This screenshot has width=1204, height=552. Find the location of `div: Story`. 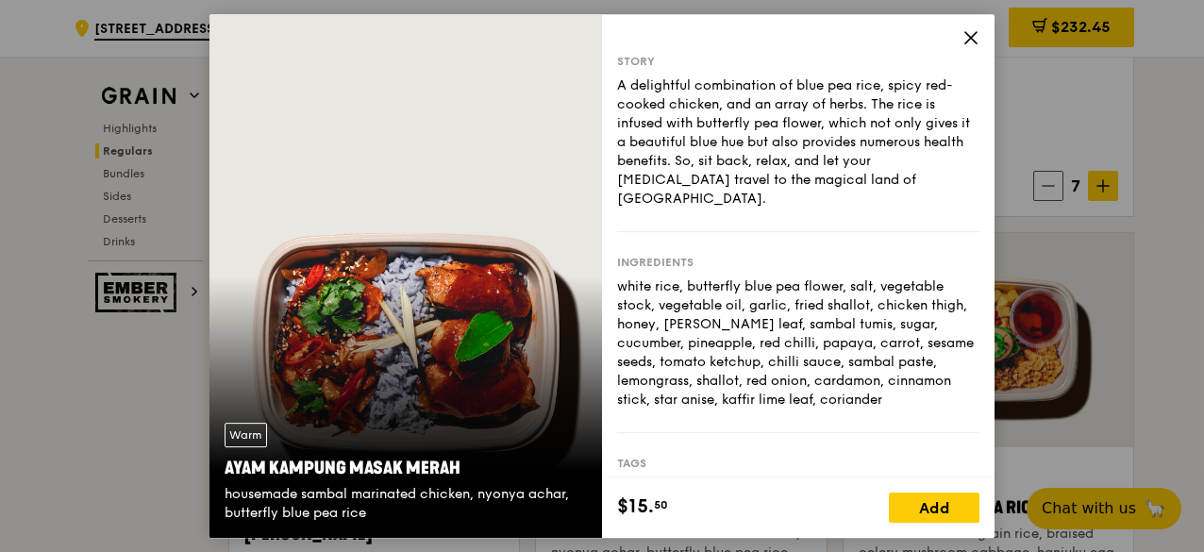

div: Story is located at coordinates (798, 61).